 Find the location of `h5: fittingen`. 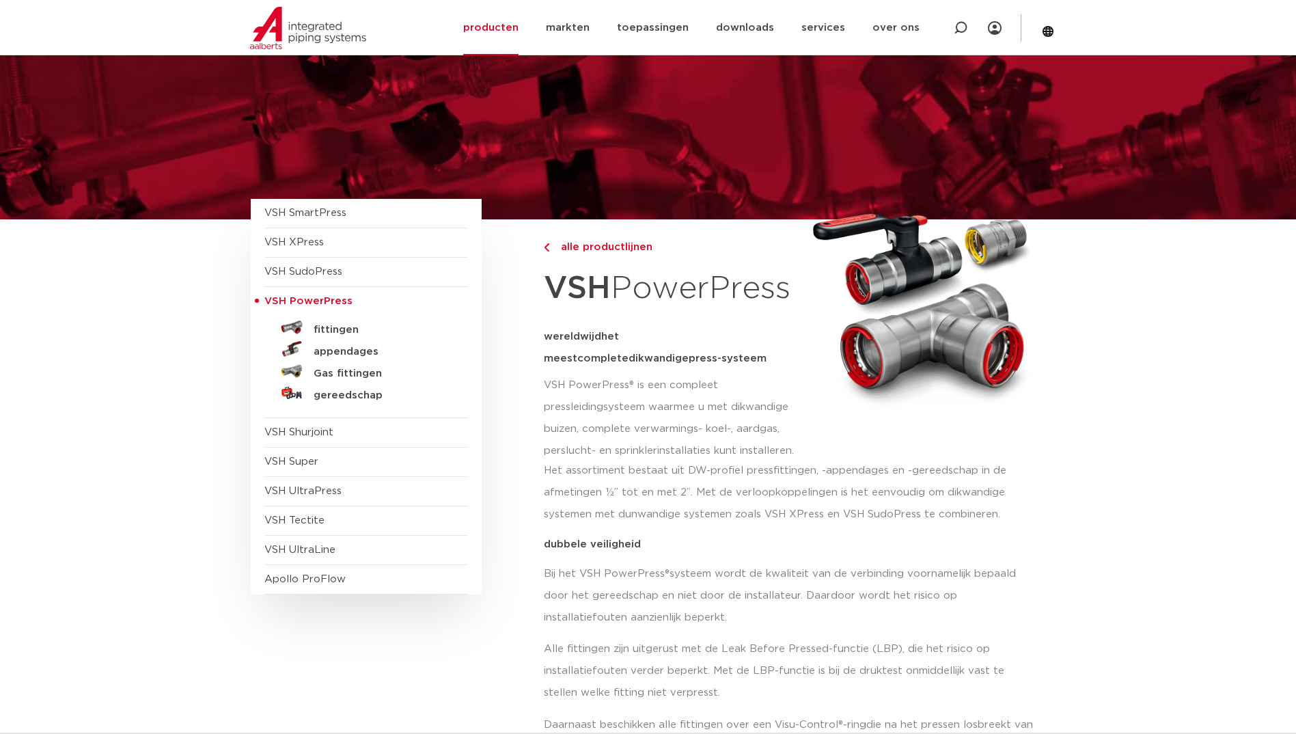

h5: fittingen is located at coordinates (381, 330).